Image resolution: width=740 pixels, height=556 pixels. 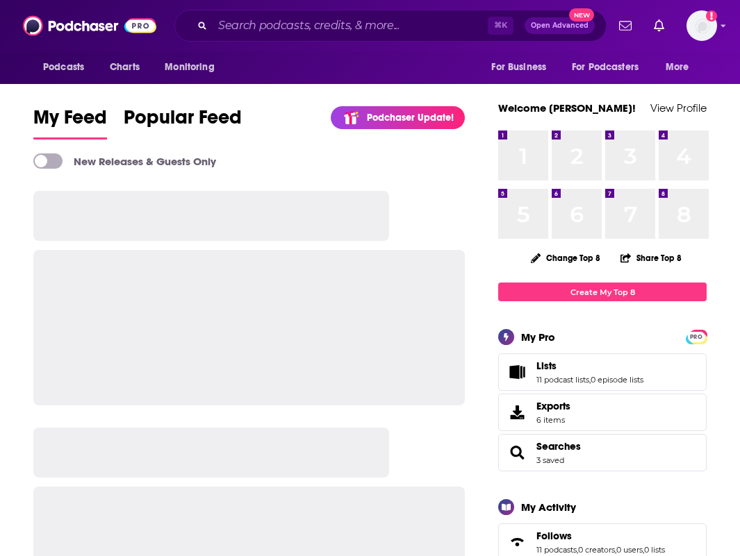 I want to click on span: For Business, so click(x=518, y=67).